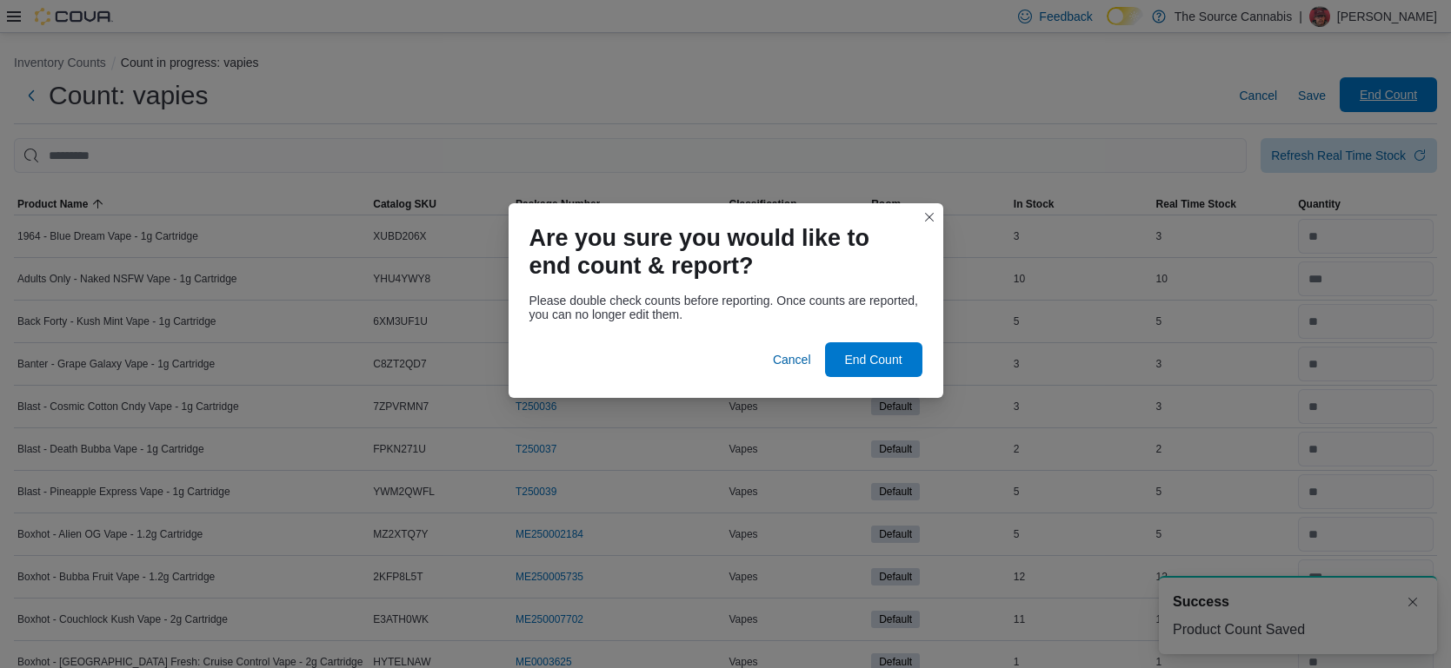  I want to click on button: Closes this modal window, so click(929, 217).